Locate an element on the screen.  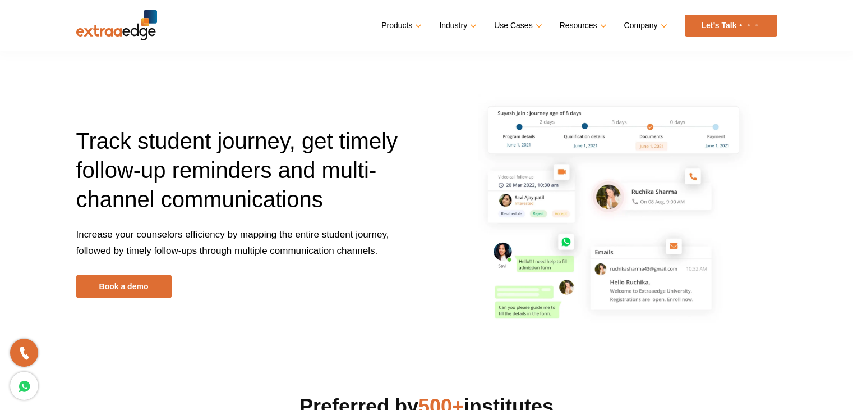
img: crm use for counselors is located at coordinates (624, 212).